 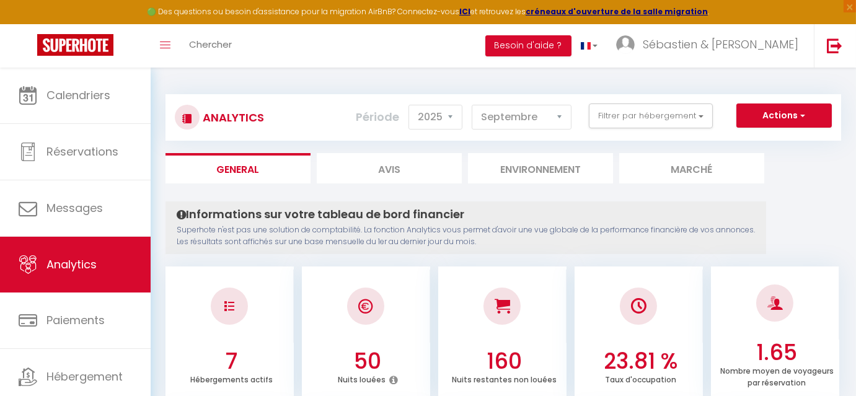 I want to click on img: logout, so click(x=834, y=45).